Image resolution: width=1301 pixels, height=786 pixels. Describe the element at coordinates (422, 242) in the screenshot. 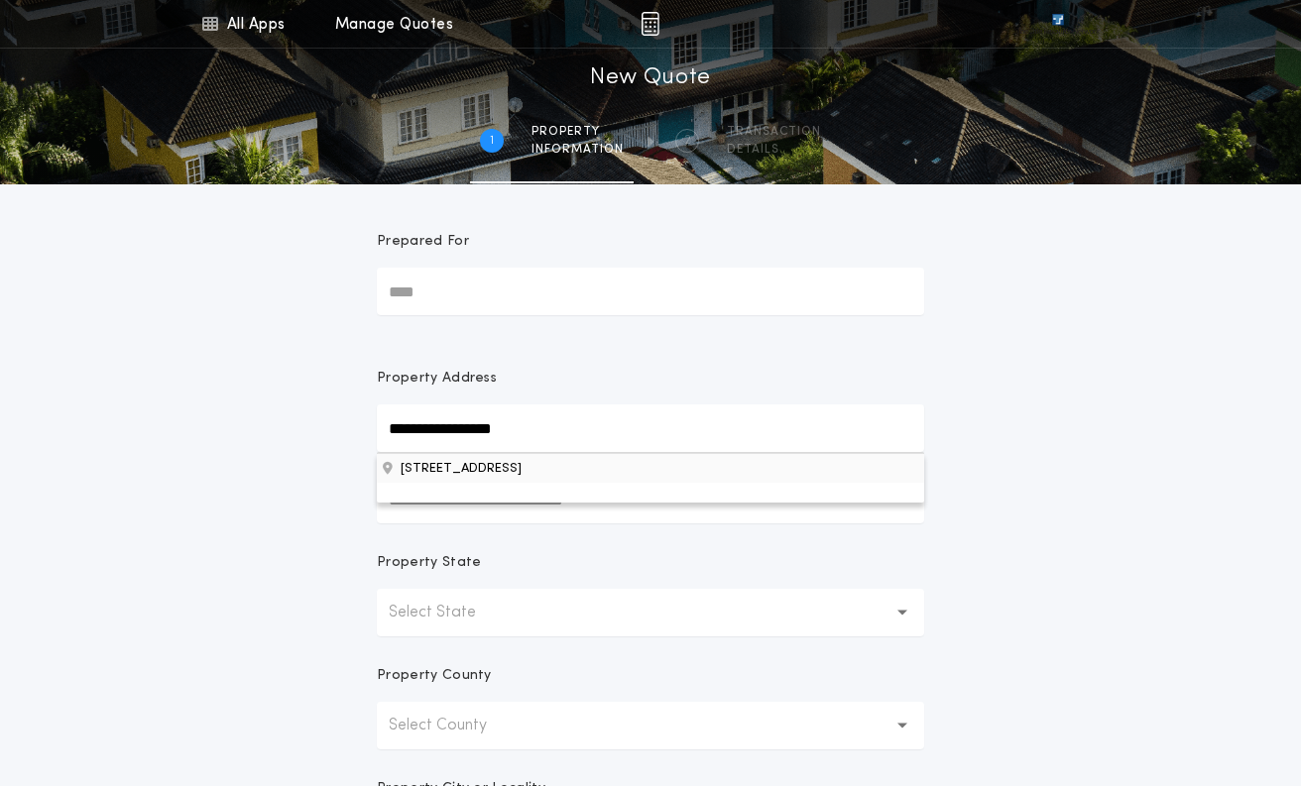

I see `p: Prepared For` at that location.